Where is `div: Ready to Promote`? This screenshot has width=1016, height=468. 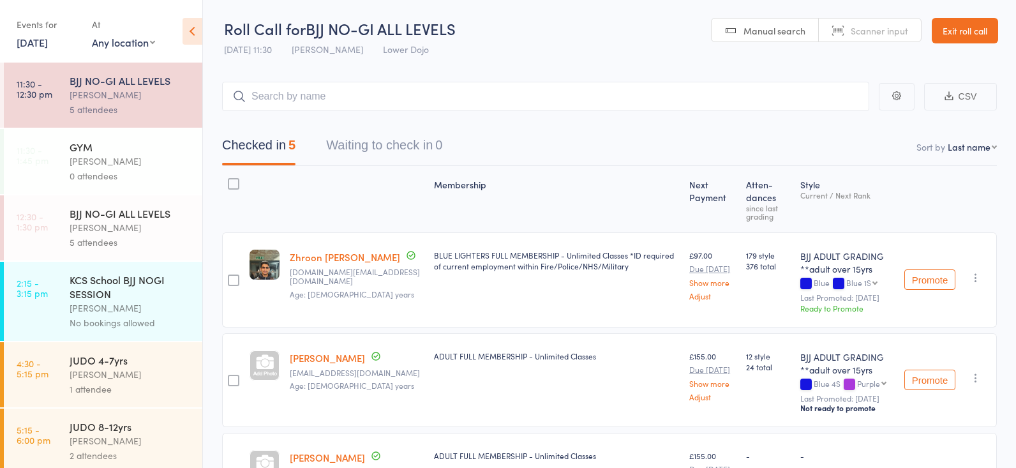
div: Ready to Promote is located at coordinates (847, 308).